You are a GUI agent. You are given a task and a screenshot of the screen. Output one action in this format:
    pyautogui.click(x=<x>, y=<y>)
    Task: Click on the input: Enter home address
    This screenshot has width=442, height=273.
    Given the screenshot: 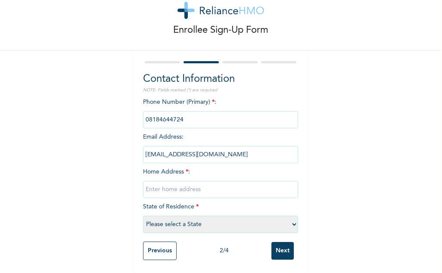 What is the action you would take?
    pyautogui.click(x=220, y=189)
    